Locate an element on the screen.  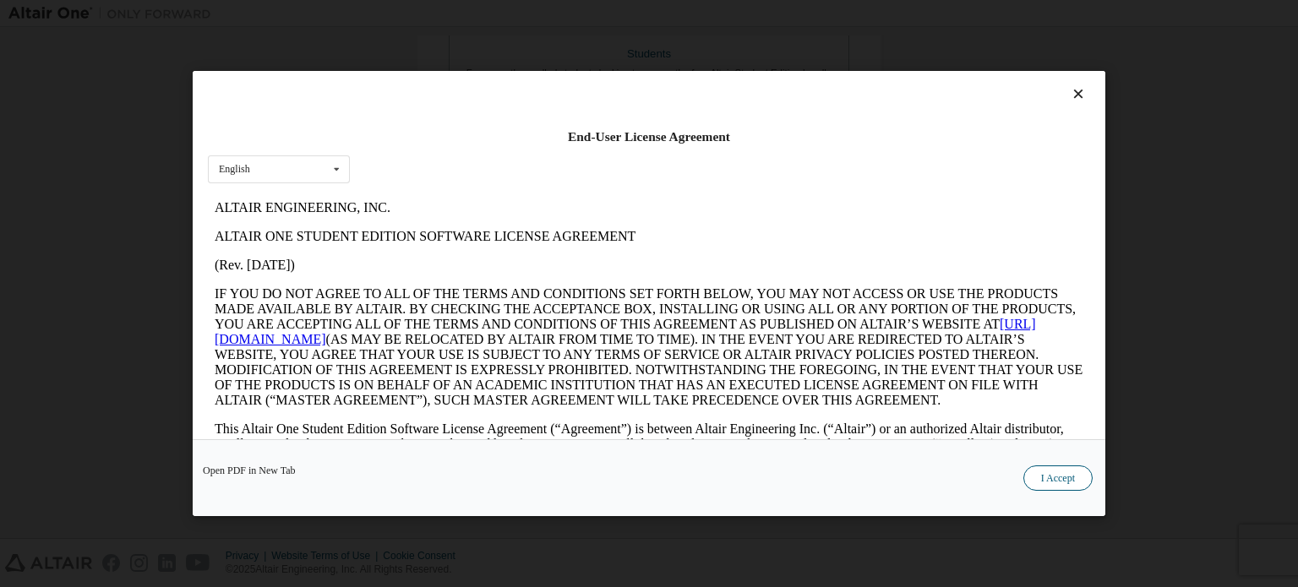
button: I Accept is located at coordinates (1058, 478).